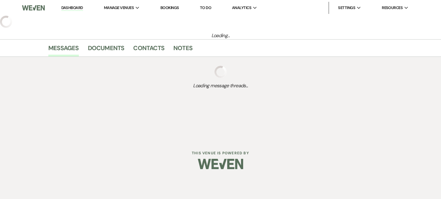 This screenshot has height=199, width=441. Describe the element at coordinates (72, 8) in the screenshot. I see `a: Dashboard` at that location.